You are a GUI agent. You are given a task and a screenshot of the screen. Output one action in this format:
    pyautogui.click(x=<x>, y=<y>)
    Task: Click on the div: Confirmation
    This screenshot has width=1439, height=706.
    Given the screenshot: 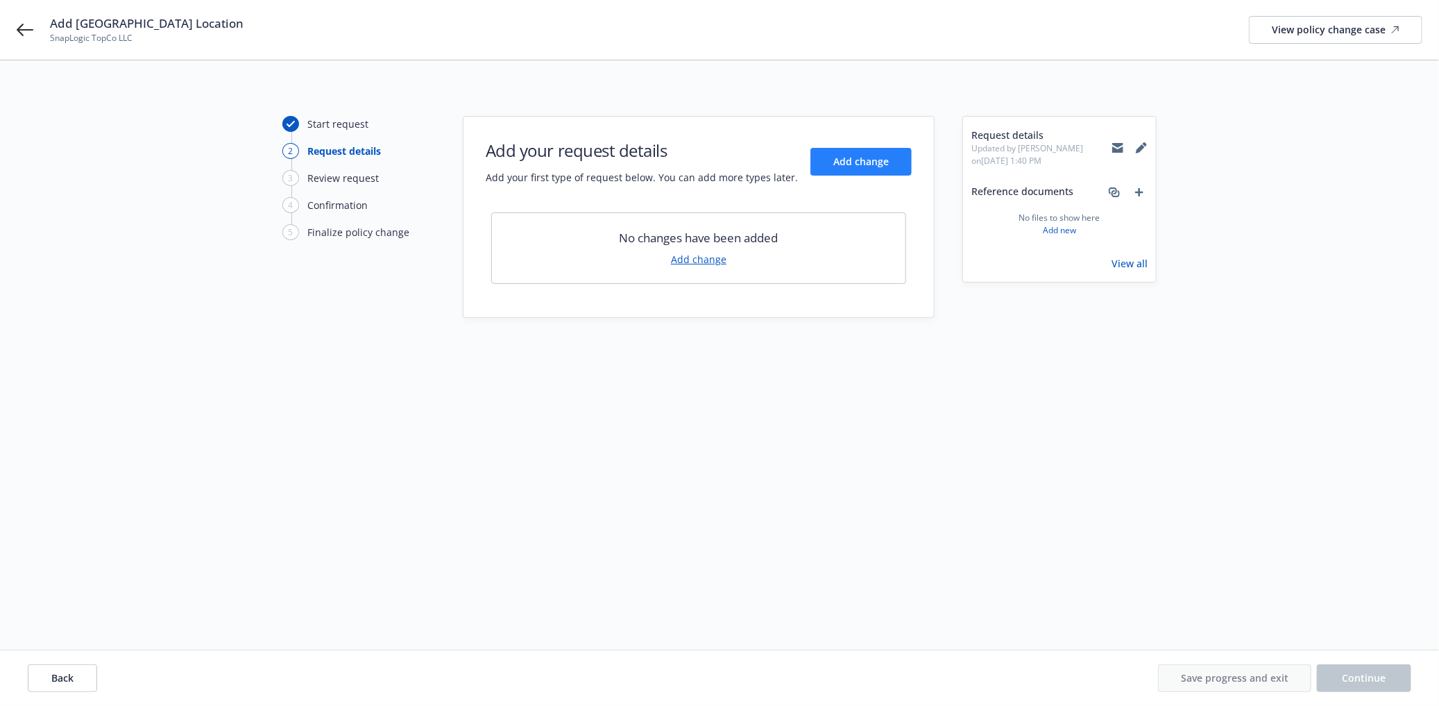 What is the action you would take?
    pyautogui.click(x=337, y=205)
    